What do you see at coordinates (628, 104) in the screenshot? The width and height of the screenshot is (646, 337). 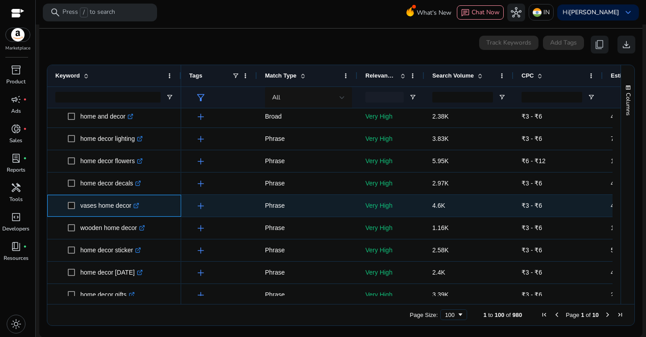 I see `span: Columns` at bounding box center [628, 104].